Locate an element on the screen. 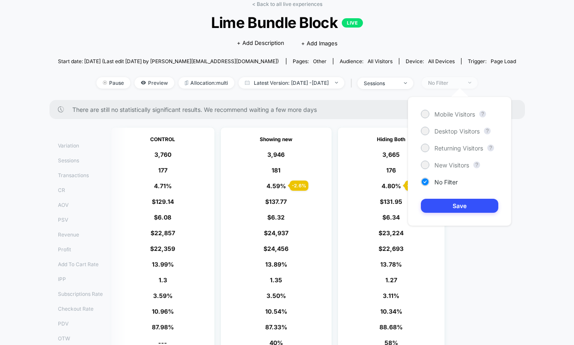 The width and height of the screenshot is (574, 345). span: 88.68 % is located at coordinates (391, 326).